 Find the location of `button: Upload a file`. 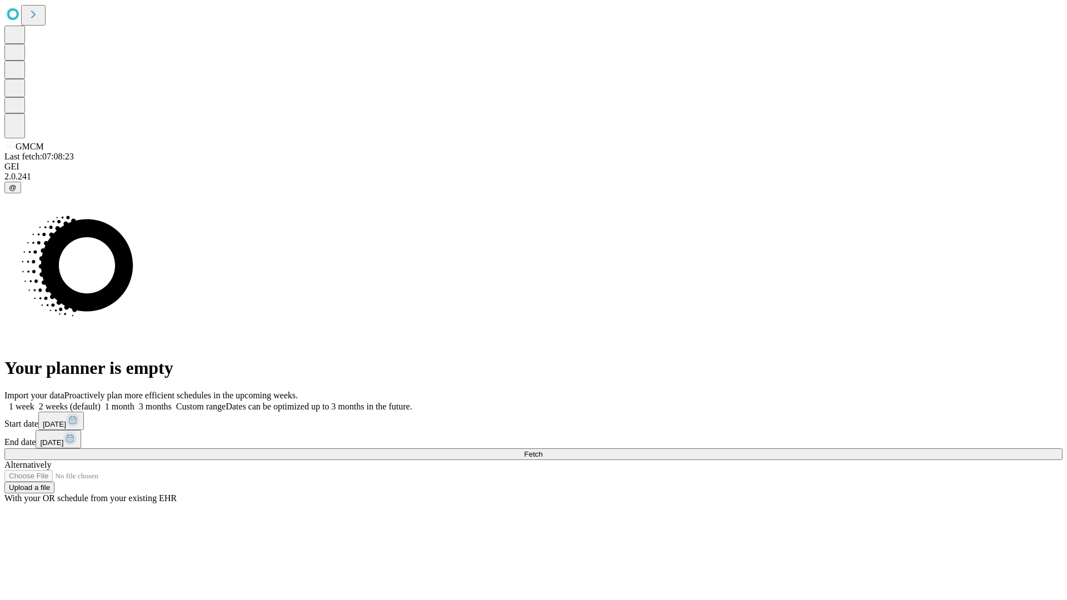

button: Upload a file is located at coordinates (29, 487).